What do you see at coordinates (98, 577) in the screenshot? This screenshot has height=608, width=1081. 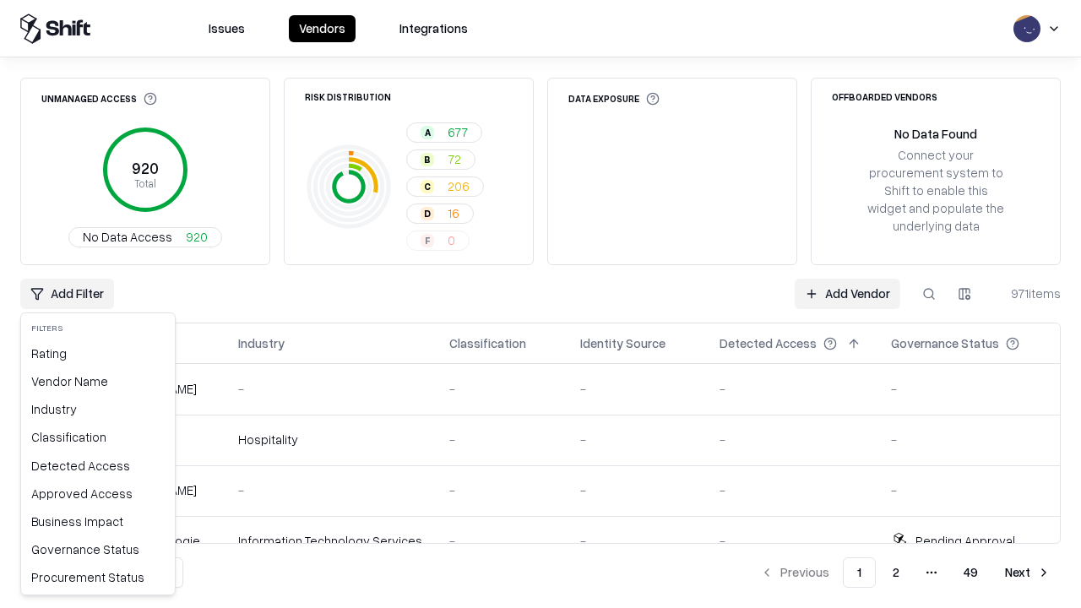 I see `div: Procurement Status` at bounding box center [98, 577].